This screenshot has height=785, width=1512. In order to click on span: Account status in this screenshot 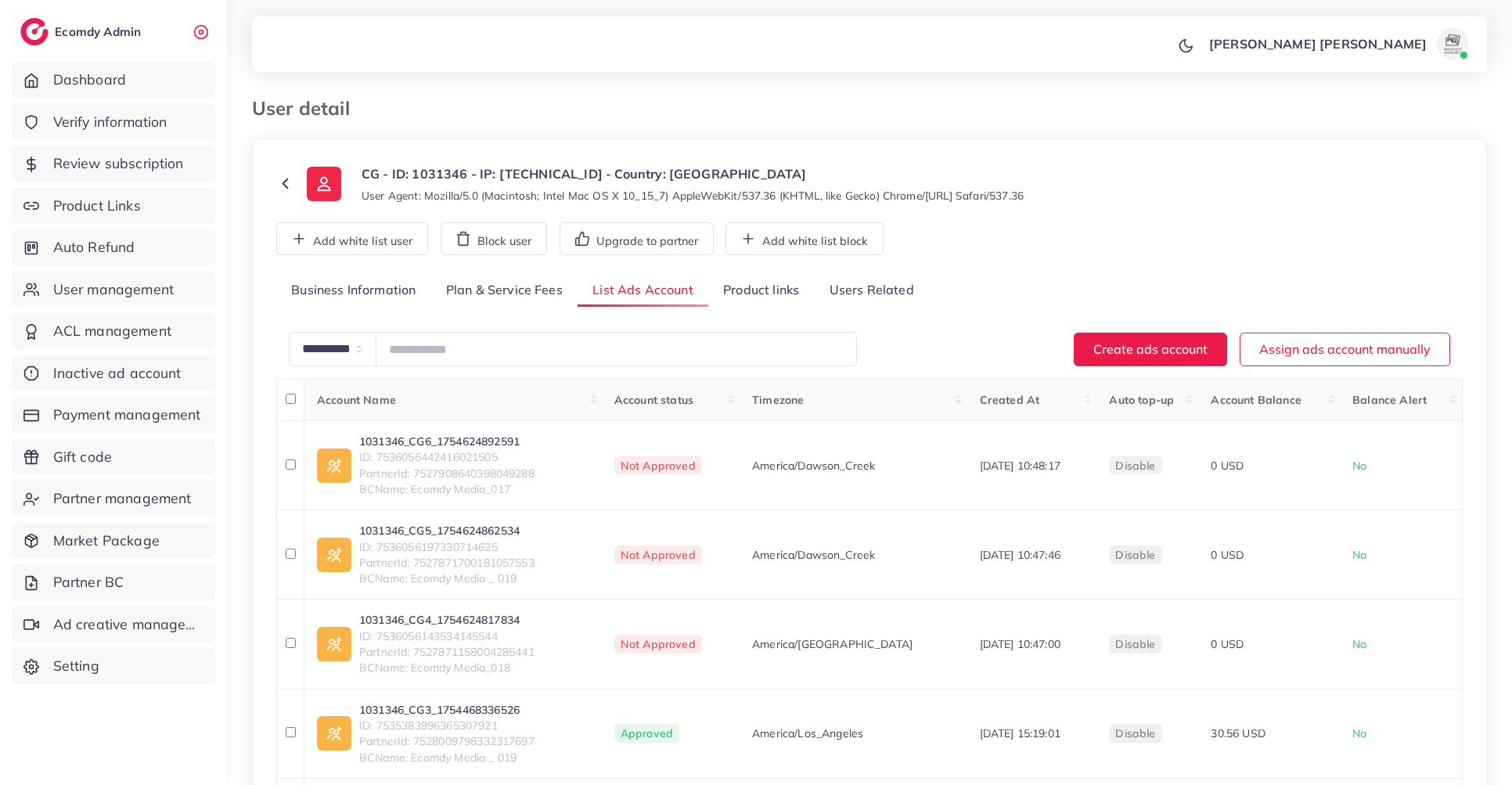, I will do `click(654, 400)`.